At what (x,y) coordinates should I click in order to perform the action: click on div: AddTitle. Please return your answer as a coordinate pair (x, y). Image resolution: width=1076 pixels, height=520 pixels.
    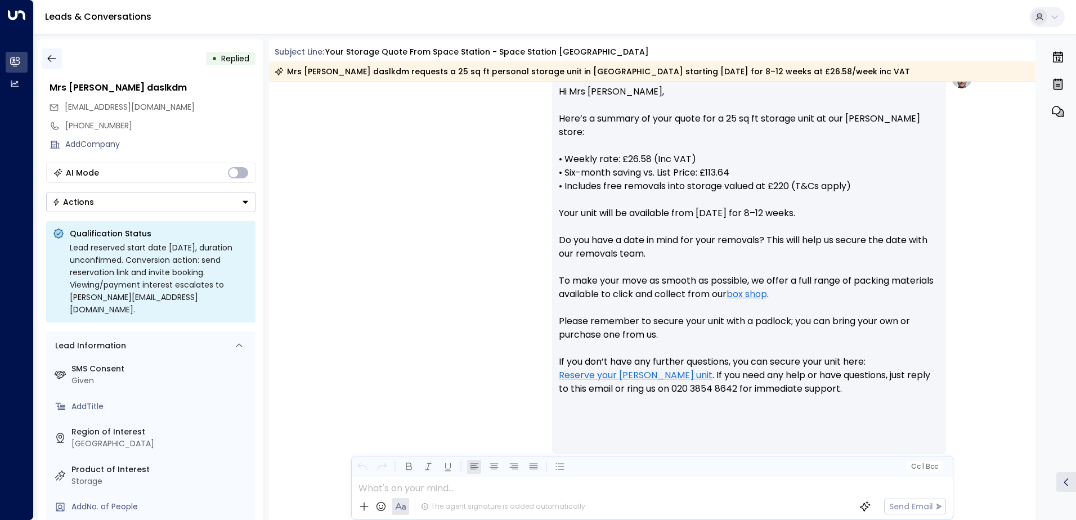
    Looking at the image, I should click on (161, 406).